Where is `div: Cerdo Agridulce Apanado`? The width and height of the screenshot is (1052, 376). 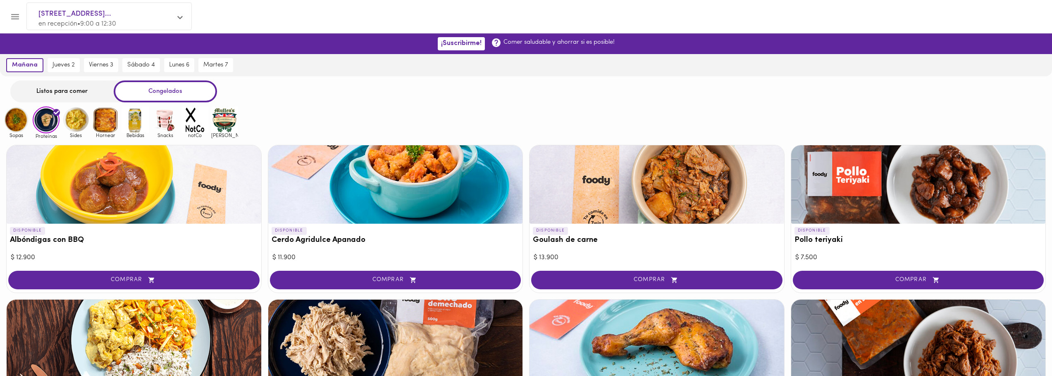 div: Cerdo Agridulce Apanado is located at coordinates (395, 185).